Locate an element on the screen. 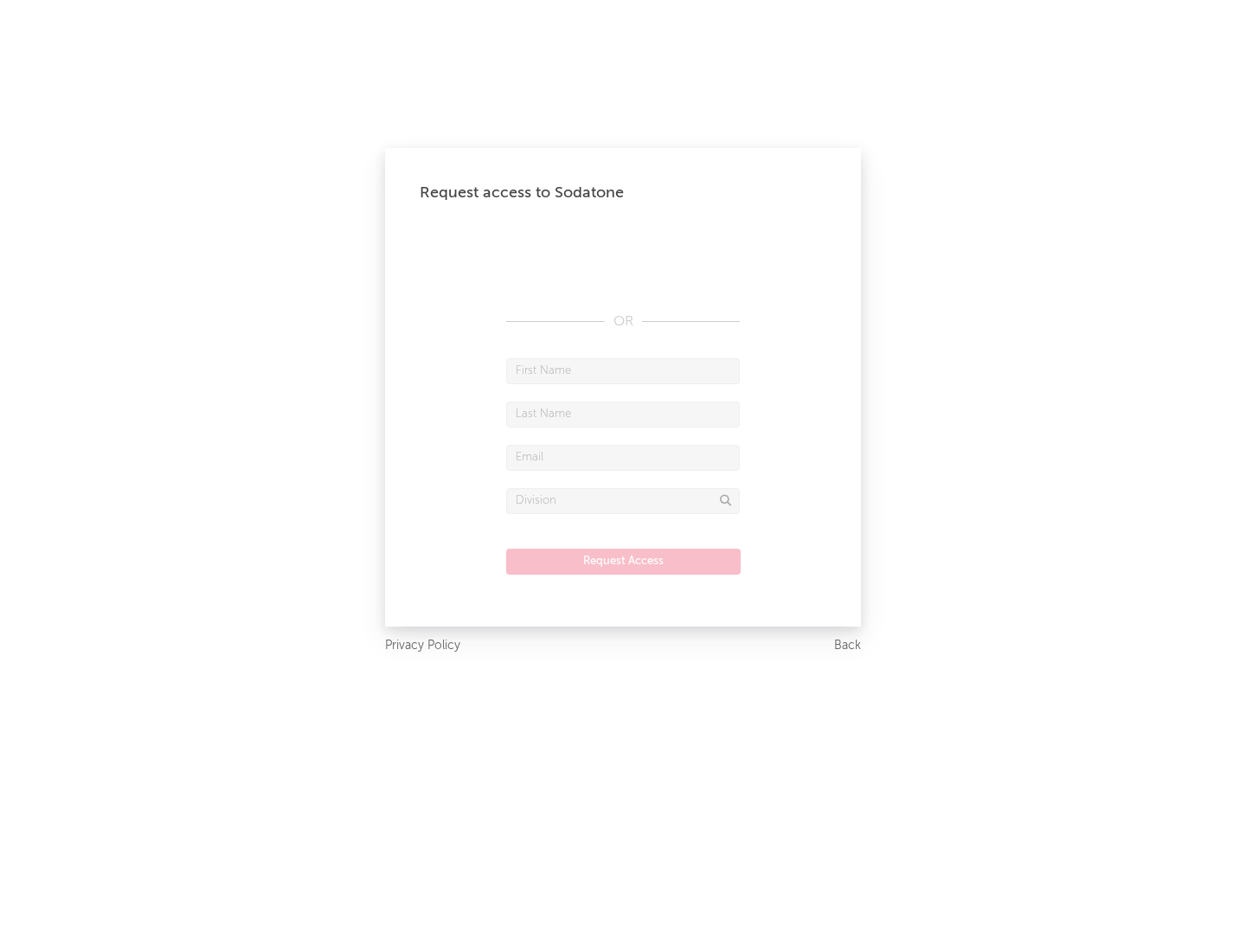  input: Division is located at coordinates (623, 501).